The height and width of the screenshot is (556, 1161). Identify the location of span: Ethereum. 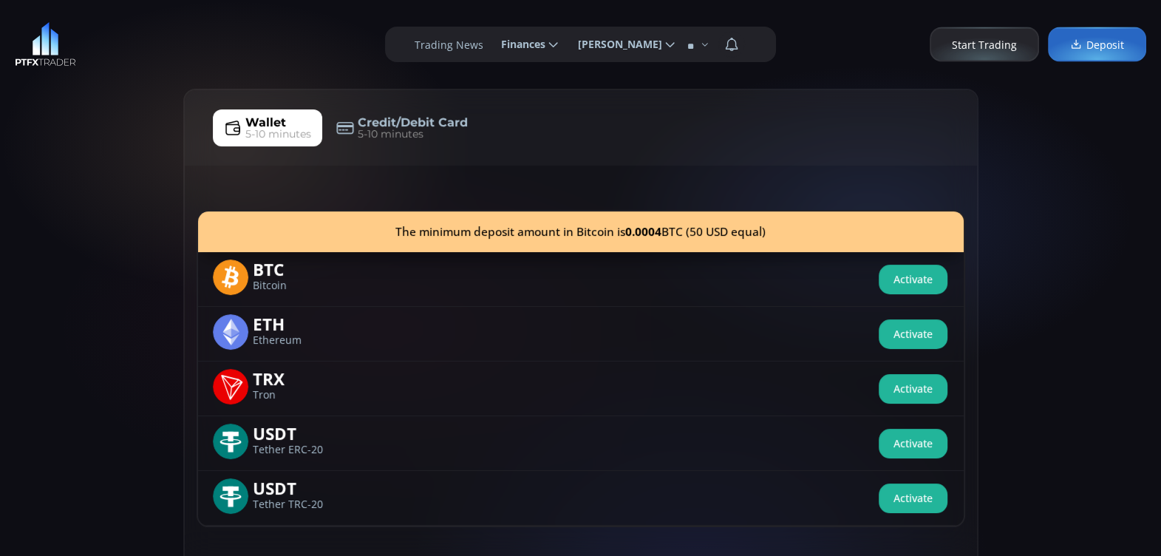
(298, 340).